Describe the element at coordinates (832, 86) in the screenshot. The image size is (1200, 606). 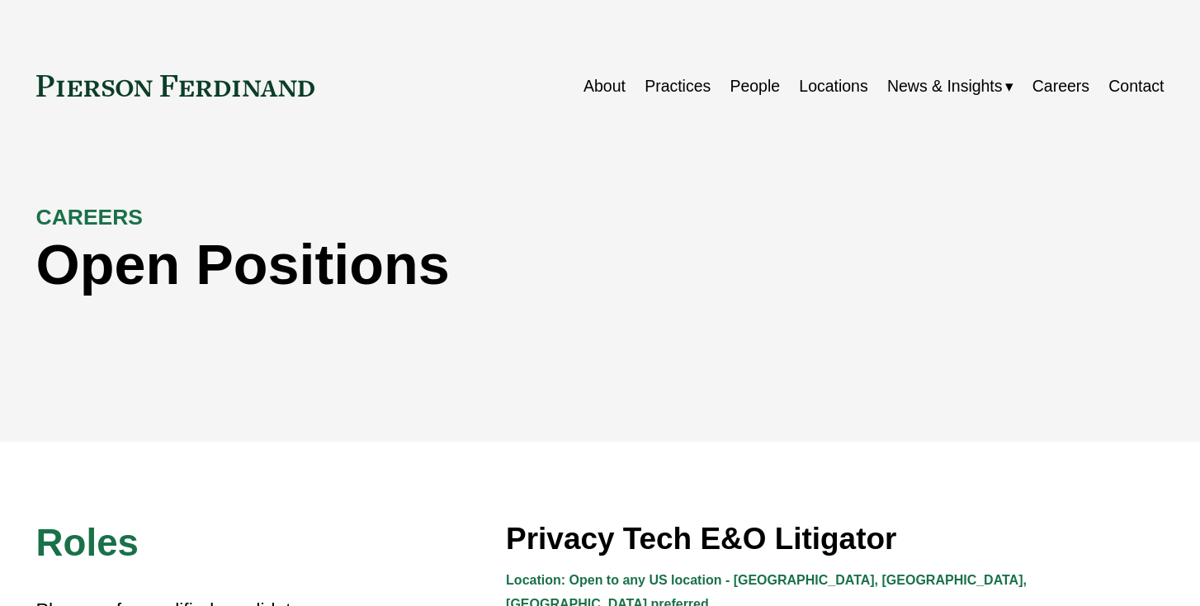
I see `a: Locations` at that location.